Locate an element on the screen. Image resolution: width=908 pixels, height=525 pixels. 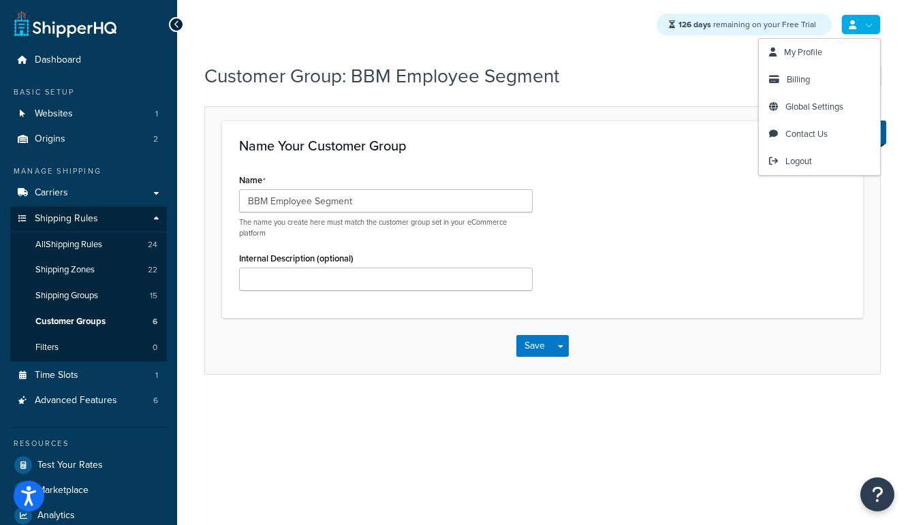
span: 2 is located at coordinates (155, 139).